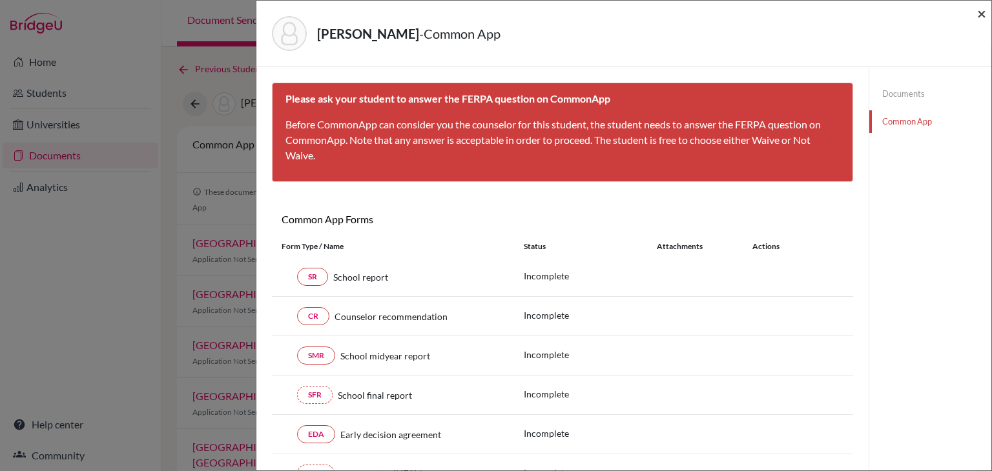  I want to click on div: Attachments, so click(697, 247).